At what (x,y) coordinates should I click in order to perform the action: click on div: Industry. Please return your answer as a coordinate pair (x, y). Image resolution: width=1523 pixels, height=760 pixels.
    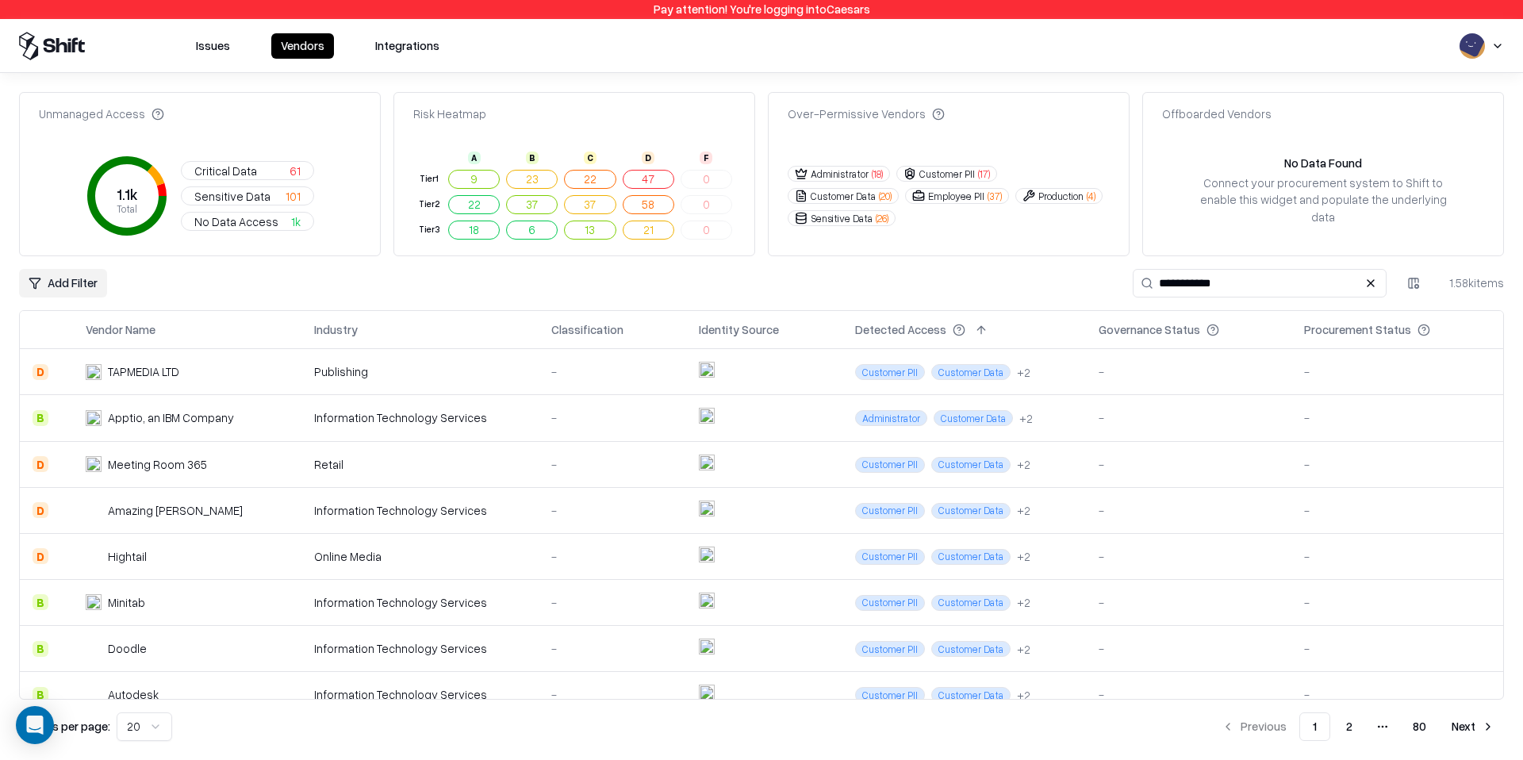
    Looking at the image, I should click on (336, 329).